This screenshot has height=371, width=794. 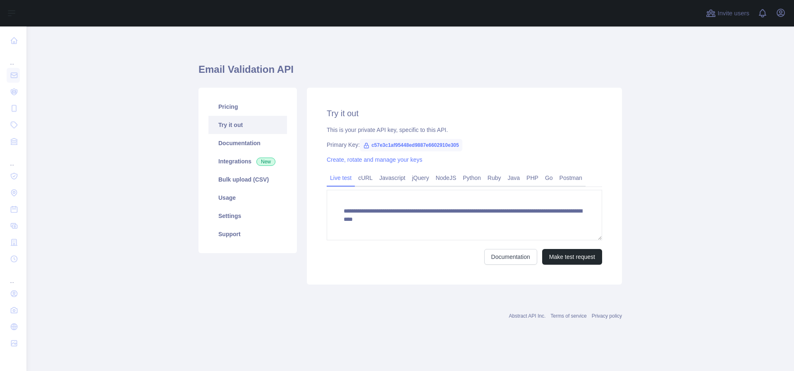 What do you see at coordinates (549, 178) in the screenshot?
I see `a: Go` at bounding box center [549, 178].